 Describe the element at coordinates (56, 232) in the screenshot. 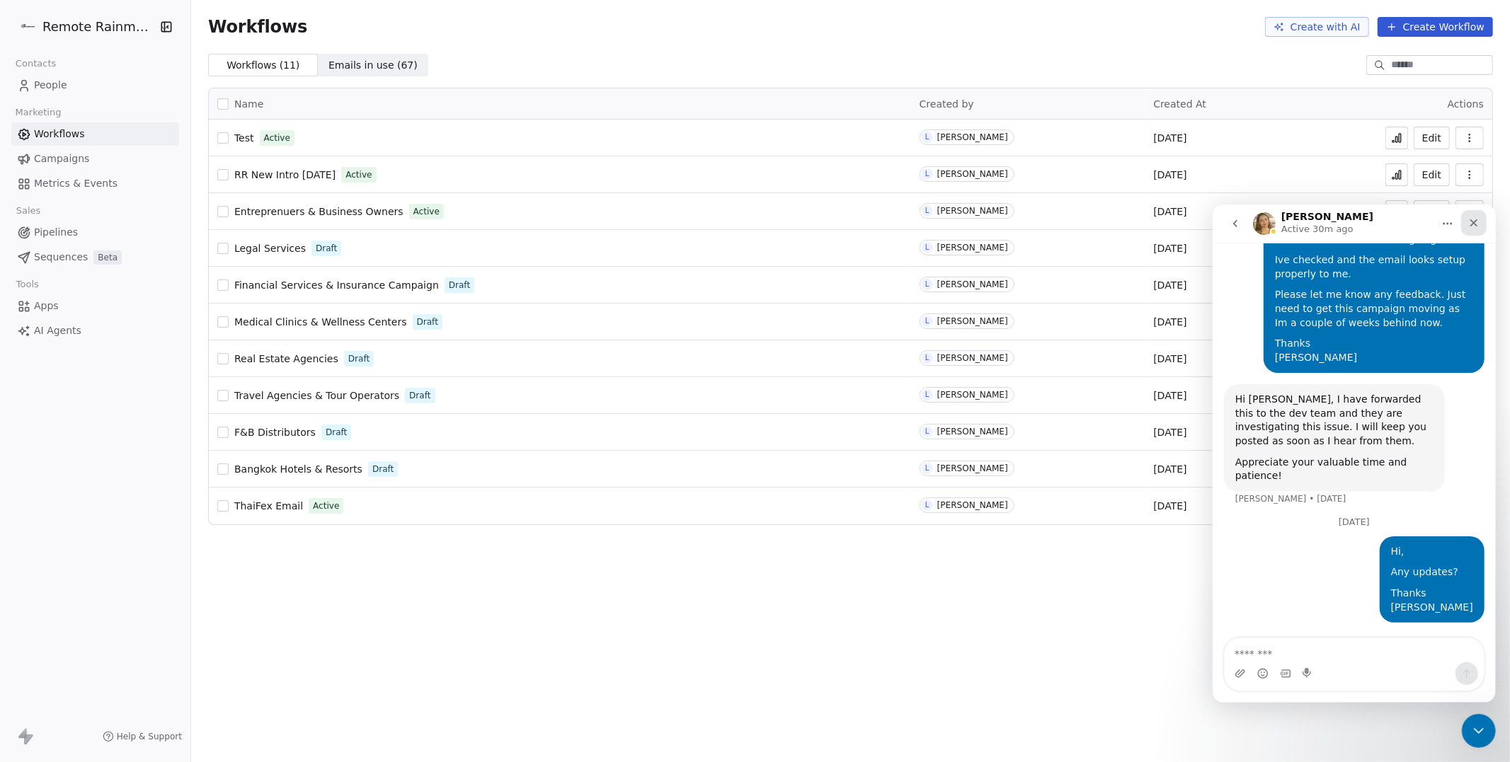

I see `span: Pipelines` at that location.